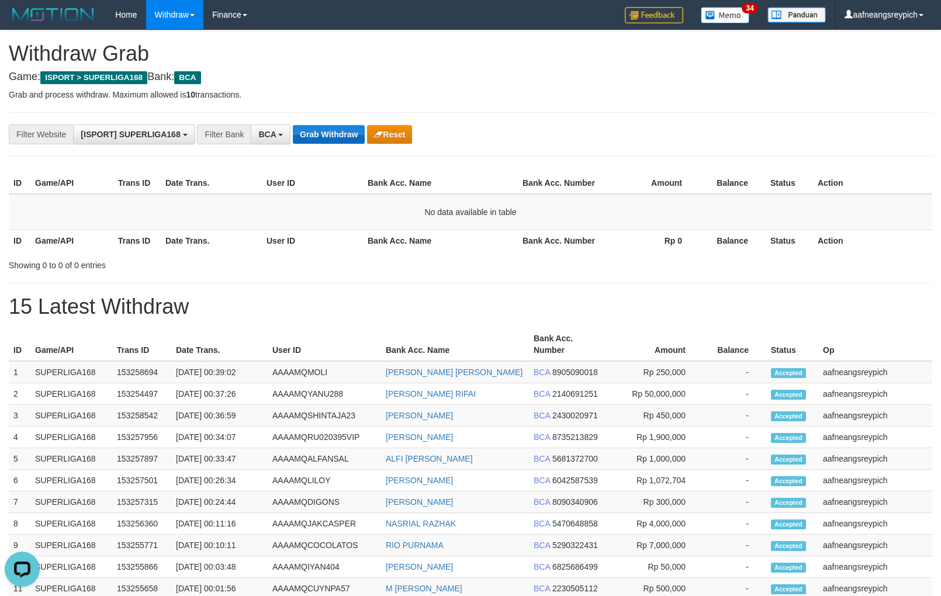 This screenshot has height=596, width=941. What do you see at coordinates (19, 394) in the screenshot?
I see `td: 2` at bounding box center [19, 394].